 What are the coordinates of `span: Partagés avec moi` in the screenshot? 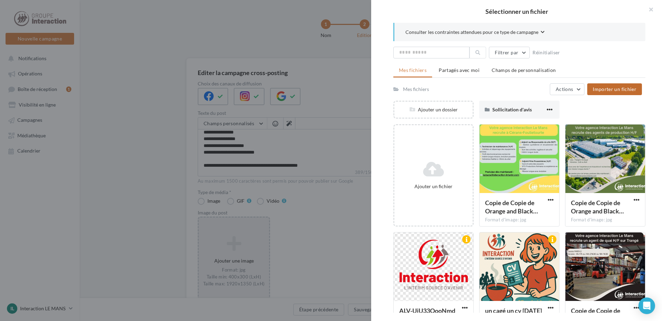 It's located at (459, 70).